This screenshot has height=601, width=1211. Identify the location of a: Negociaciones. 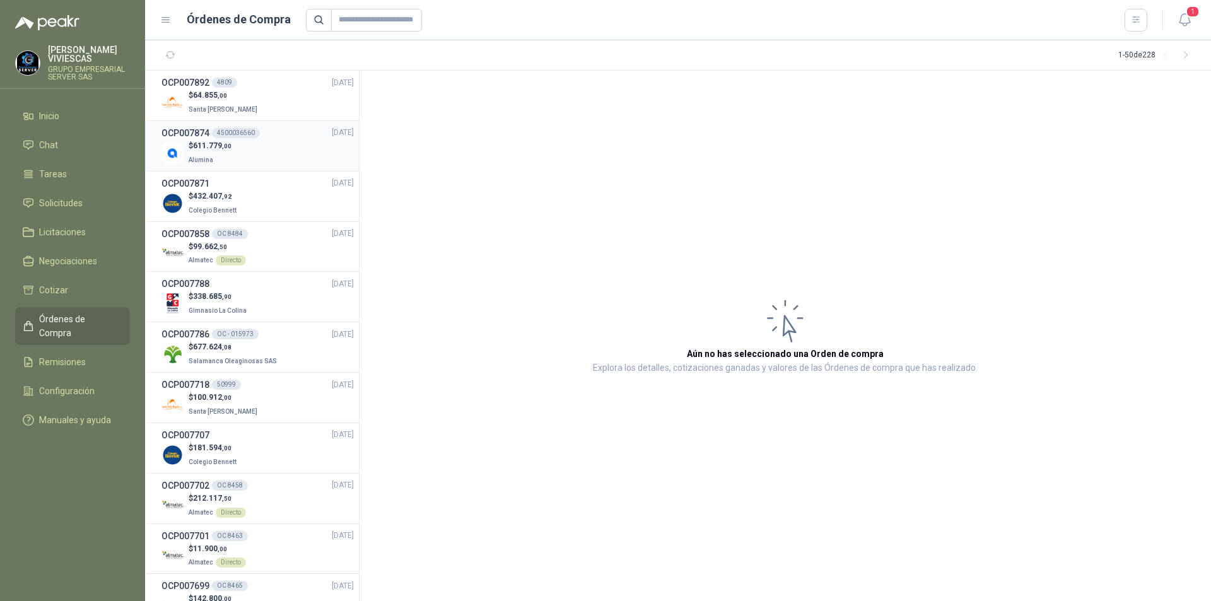
(73, 261).